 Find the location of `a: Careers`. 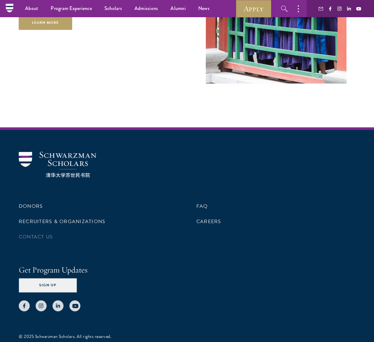

a: Careers is located at coordinates (209, 221).